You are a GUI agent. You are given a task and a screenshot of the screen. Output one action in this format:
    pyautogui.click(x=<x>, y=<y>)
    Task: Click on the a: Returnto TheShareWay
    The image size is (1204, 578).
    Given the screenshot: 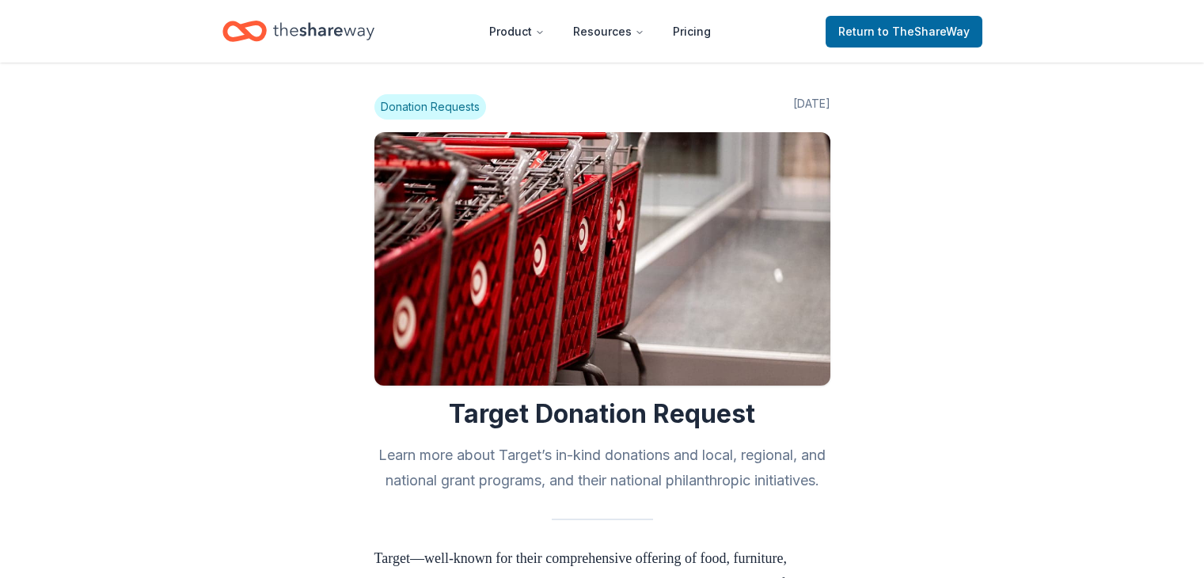 What is the action you would take?
    pyautogui.click(x=904, y=32)
    